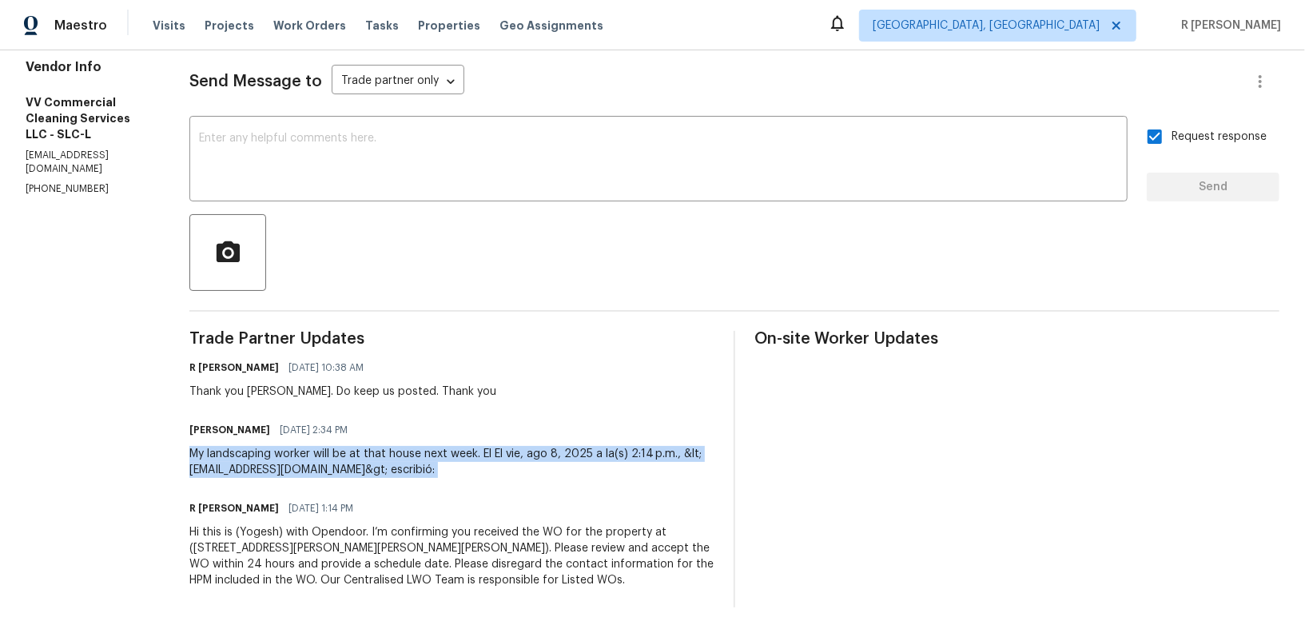 This screenshot has width=1305, height=633. I want to click on span: Maestro, so click(81, 26).